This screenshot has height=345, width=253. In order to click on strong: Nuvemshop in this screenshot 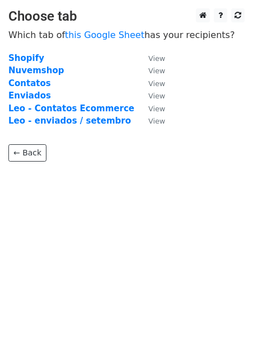, I will do `click(36, 71)`.